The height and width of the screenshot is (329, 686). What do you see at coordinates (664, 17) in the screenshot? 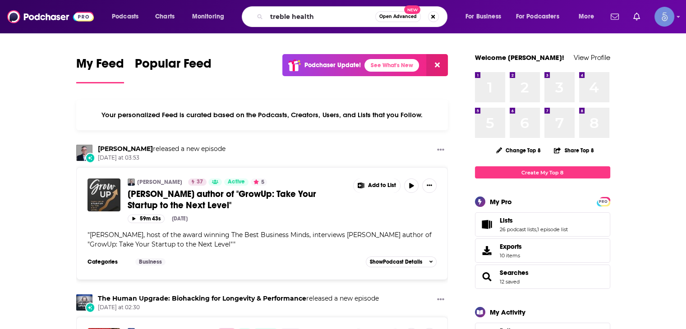
I see `button: Show profile menu` at bounding box center [664, 17].